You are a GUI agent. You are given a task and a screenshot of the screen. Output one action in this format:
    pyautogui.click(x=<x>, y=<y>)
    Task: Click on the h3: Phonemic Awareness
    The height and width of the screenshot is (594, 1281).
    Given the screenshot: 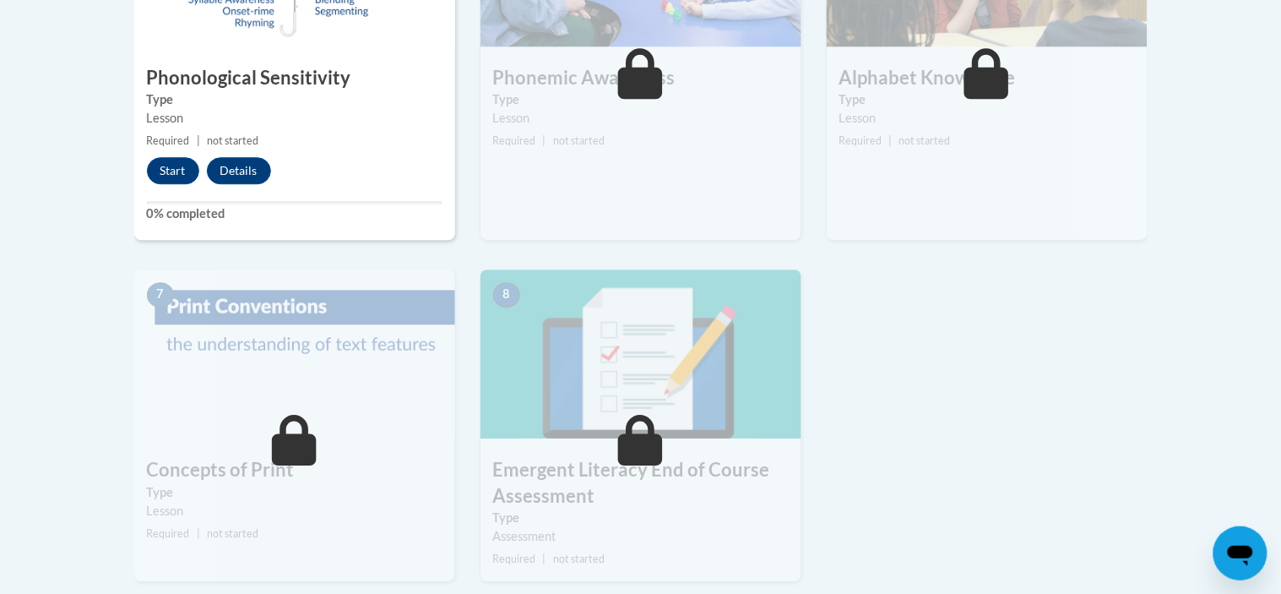 What is the action you would take?
    pyautogui.click(x=641, y=78)
    